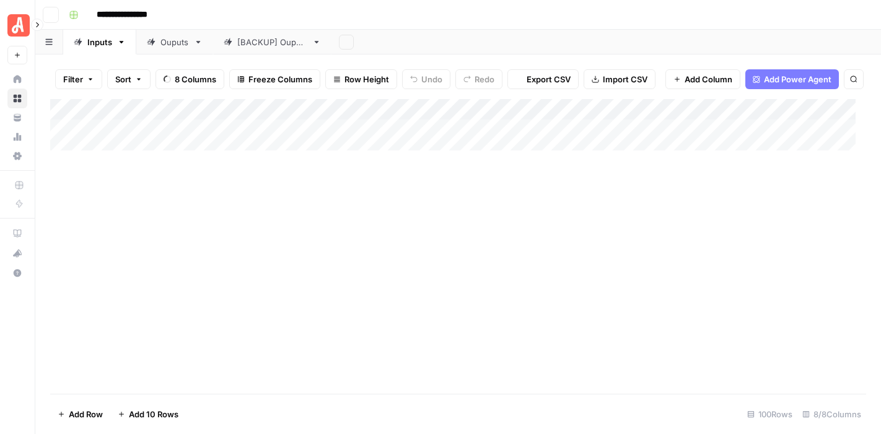 Image resolution: width=881 pixels, height=434 pixels. What do you see at coordinates (367, 79) in the screenshot?
I see `span: Row Height` at bounding box center [367, 79].